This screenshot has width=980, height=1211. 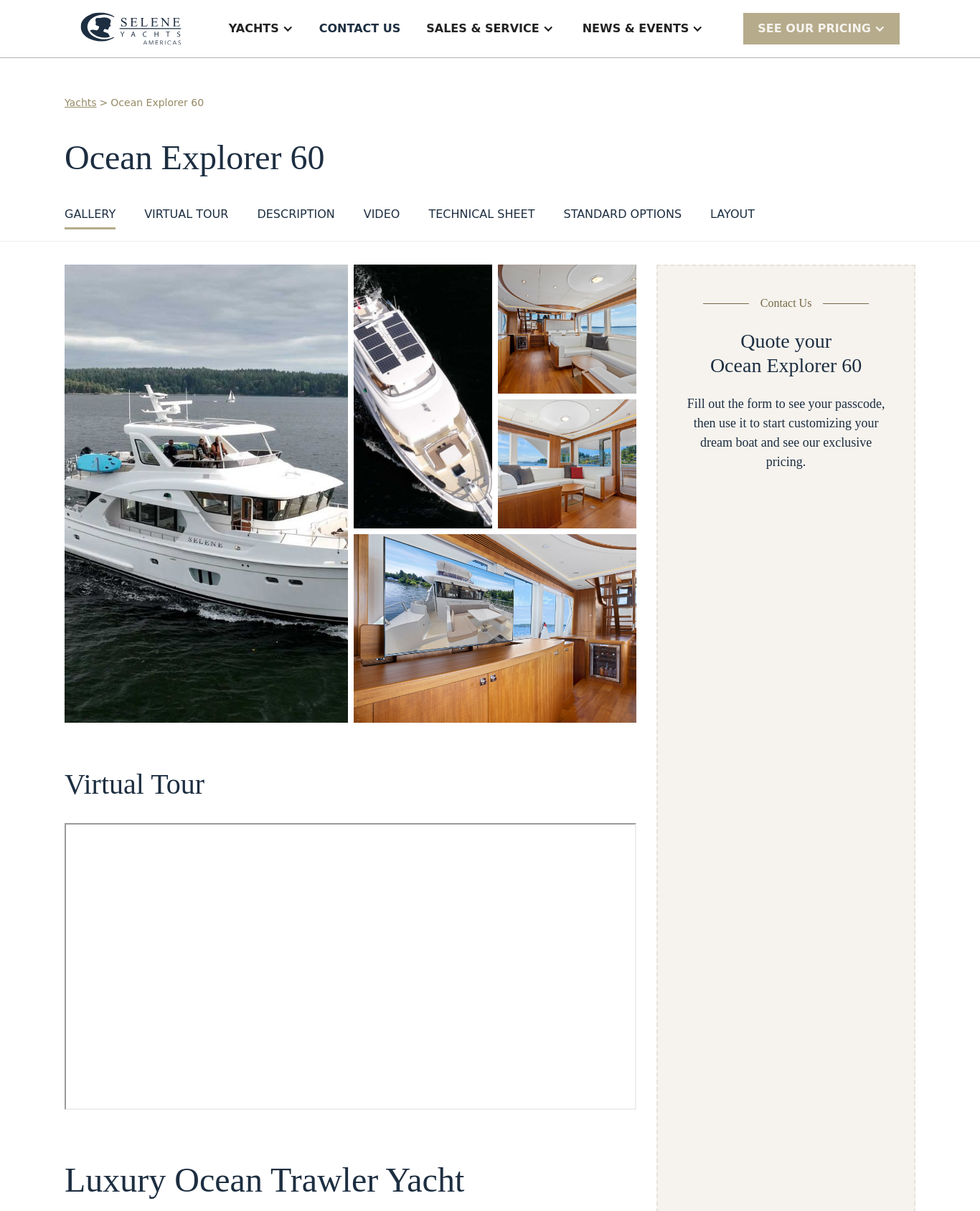 I want to click on div: Yachts, so click(x=254, y=29).